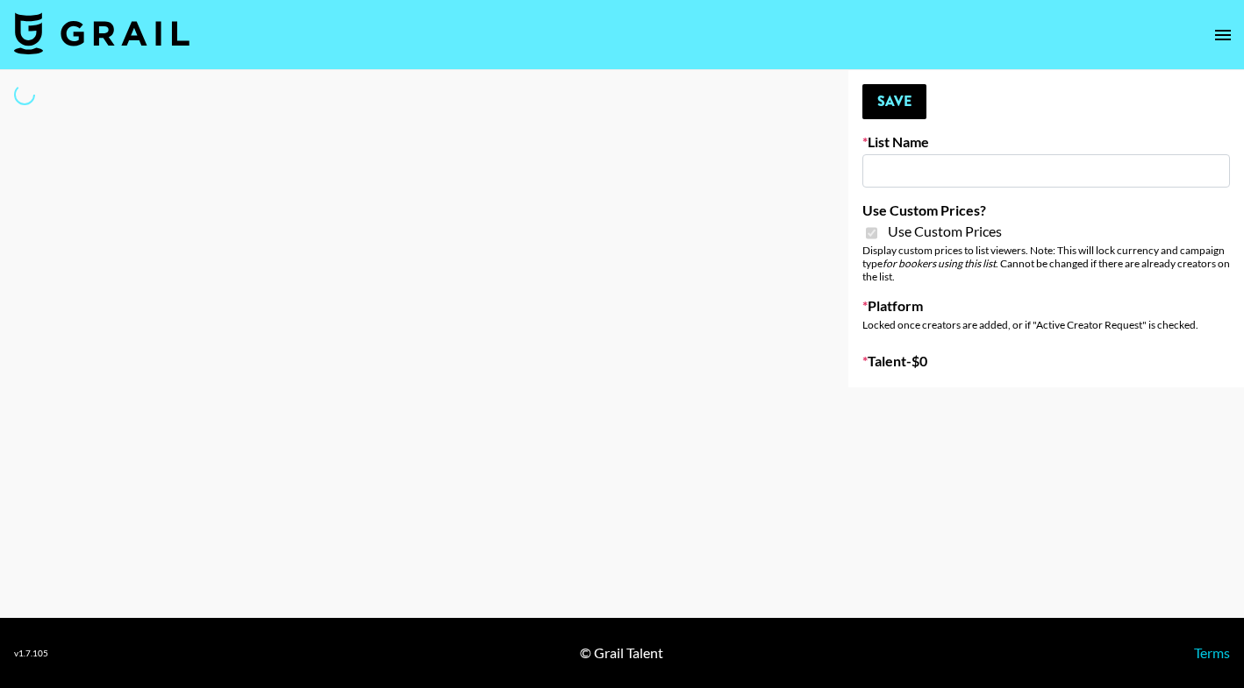 This screenshot has width=1244, height=688. I want to click on label: Use Custom Prices?, so click(1045, 210).